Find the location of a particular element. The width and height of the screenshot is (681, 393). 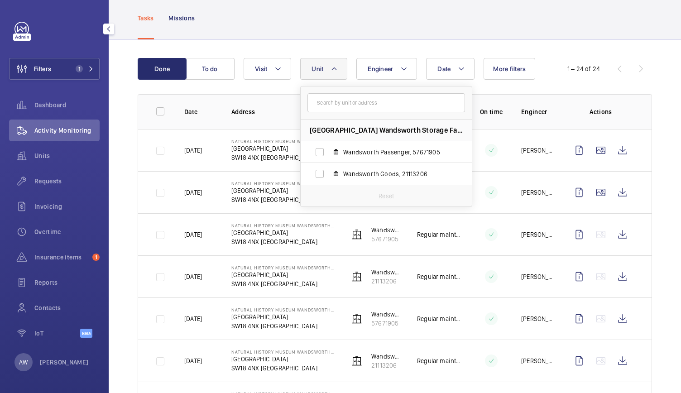

button: Engineer is located at coordinates (387, 69).